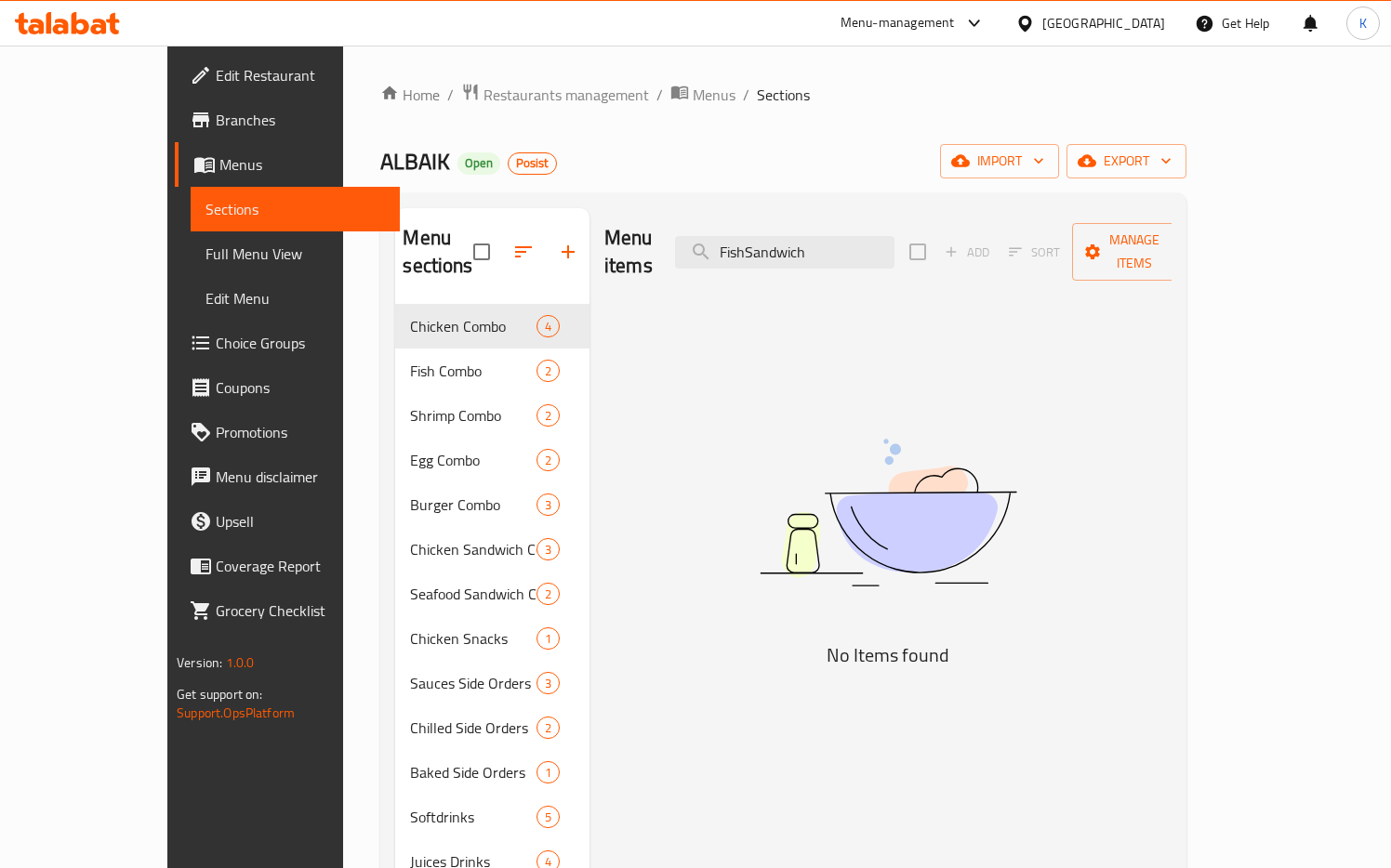 This screenshot has height=868, width=1391. I want to click on span: ALBAIK, so click(415, 161).